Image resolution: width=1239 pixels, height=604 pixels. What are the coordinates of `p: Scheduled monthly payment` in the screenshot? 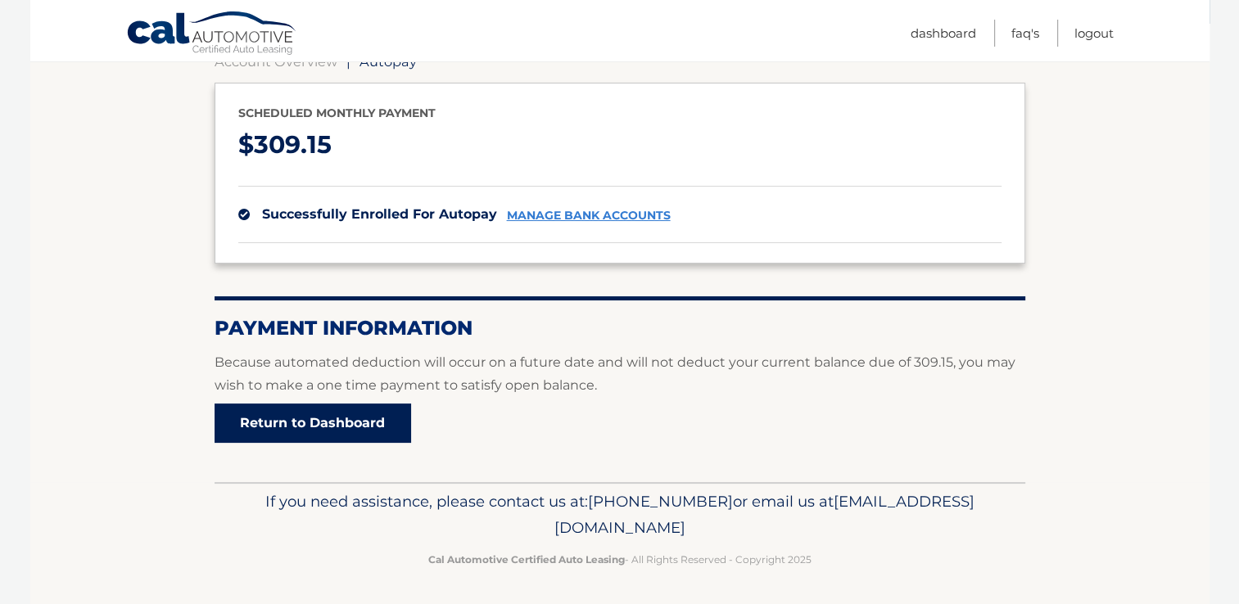 It's located at (620, 113).